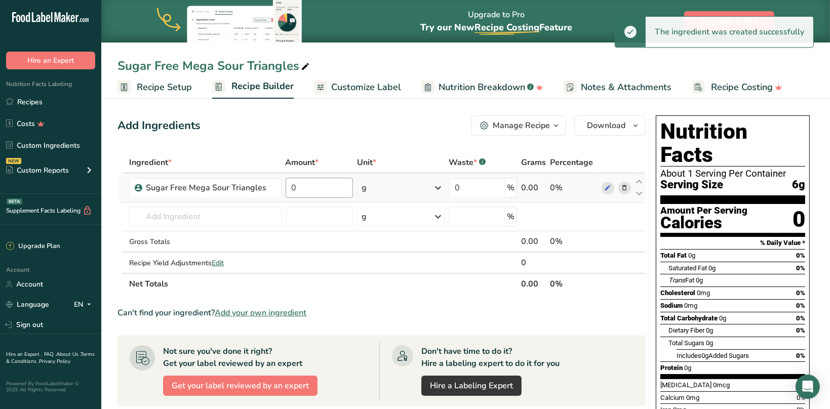 This screenshot has height=409, width=830. I want to click on span: Unit, so click(366, 162).